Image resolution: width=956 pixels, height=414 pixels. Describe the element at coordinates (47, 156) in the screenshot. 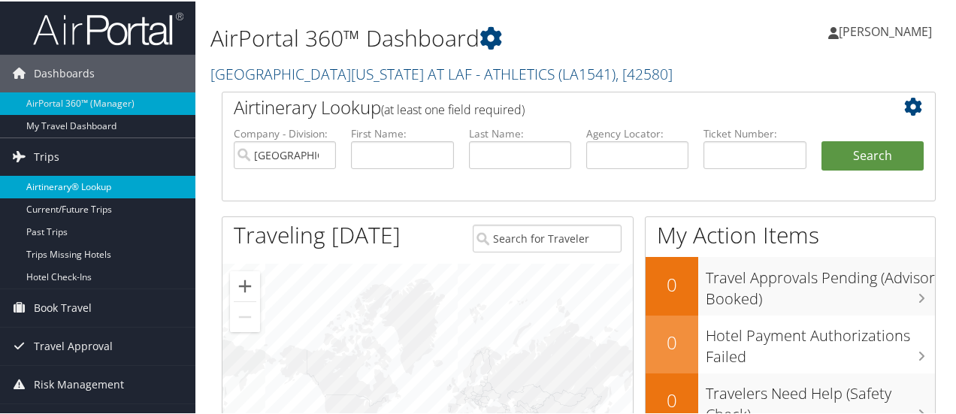

I see `span: Trips` at that location.